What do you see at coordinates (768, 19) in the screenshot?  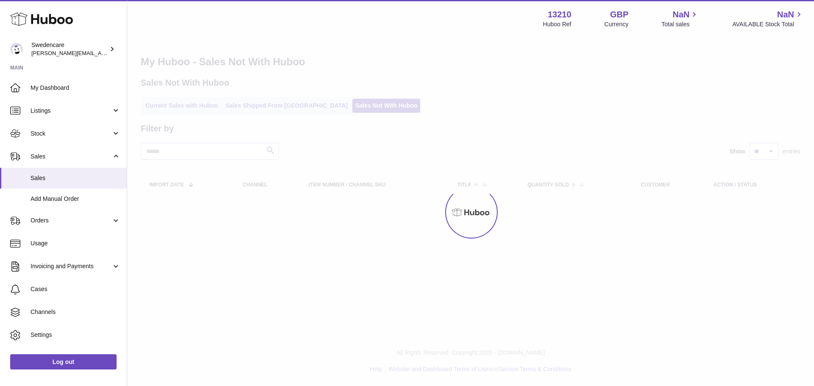 I see `a: NaN AVAILABLE Stock Total` at bounding box center [768, 19].